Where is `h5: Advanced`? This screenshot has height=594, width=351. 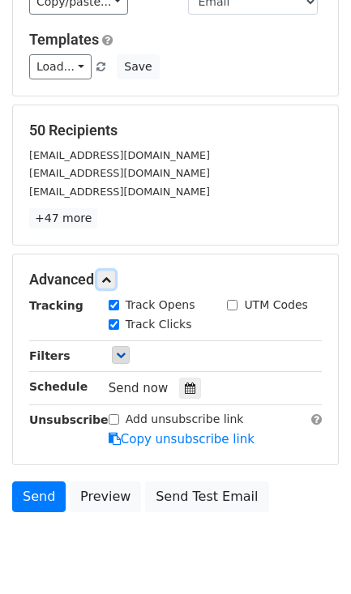 h5: Advanced is located at coordinates (175, 280).